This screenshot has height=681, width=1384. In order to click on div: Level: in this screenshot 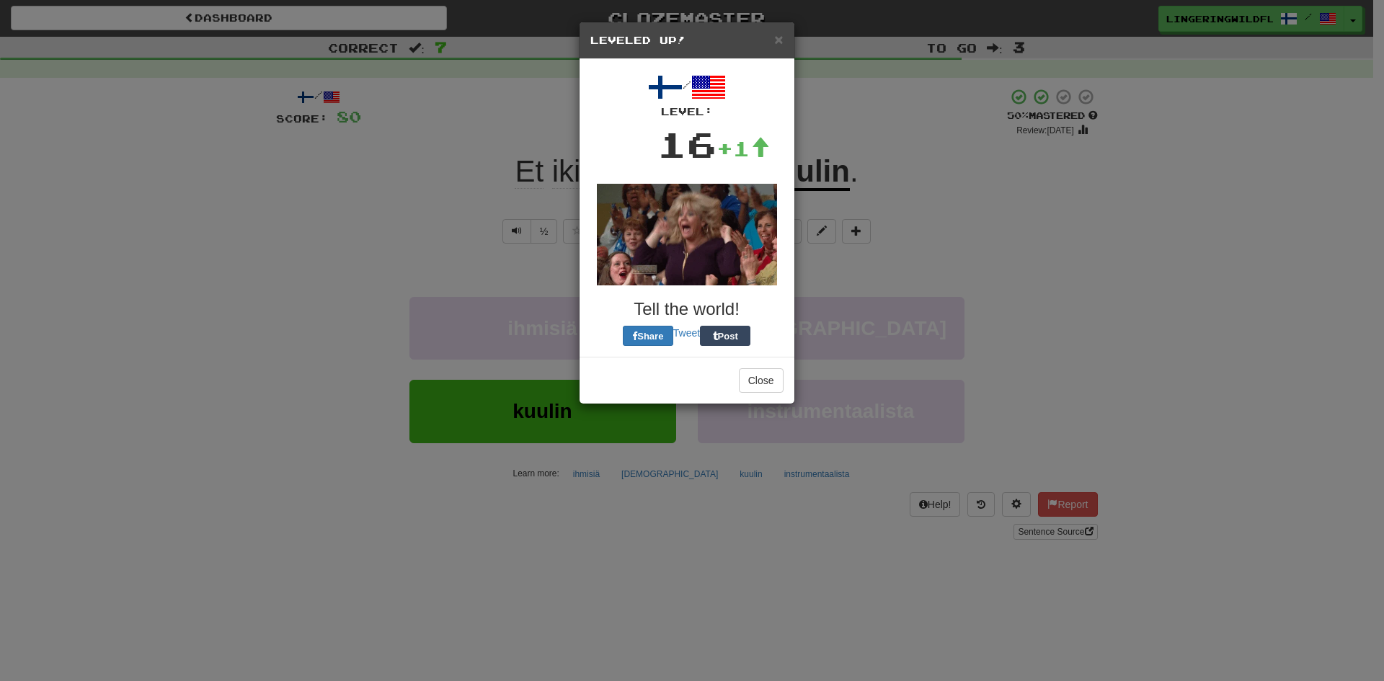, I will do `click(687, 112)`.